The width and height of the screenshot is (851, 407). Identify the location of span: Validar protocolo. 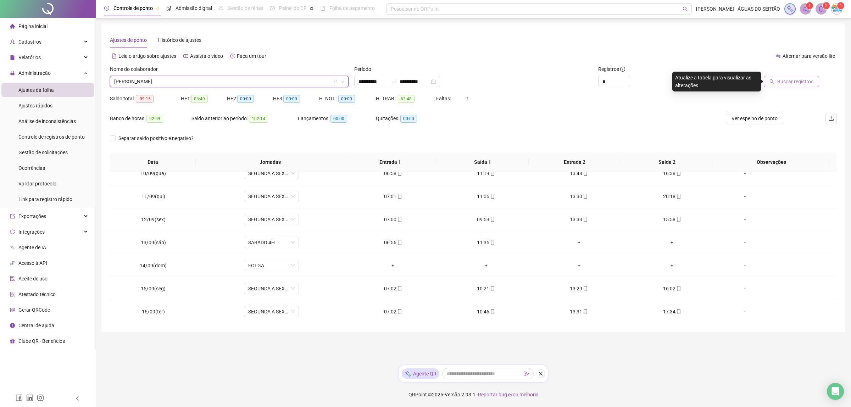
(37, 184).